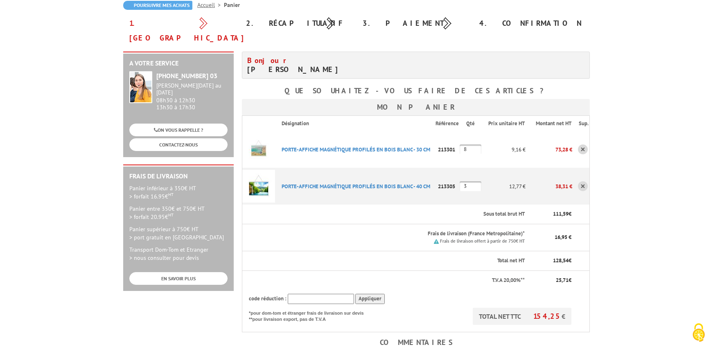  I want to click on th: Qté, so click(470, 123).